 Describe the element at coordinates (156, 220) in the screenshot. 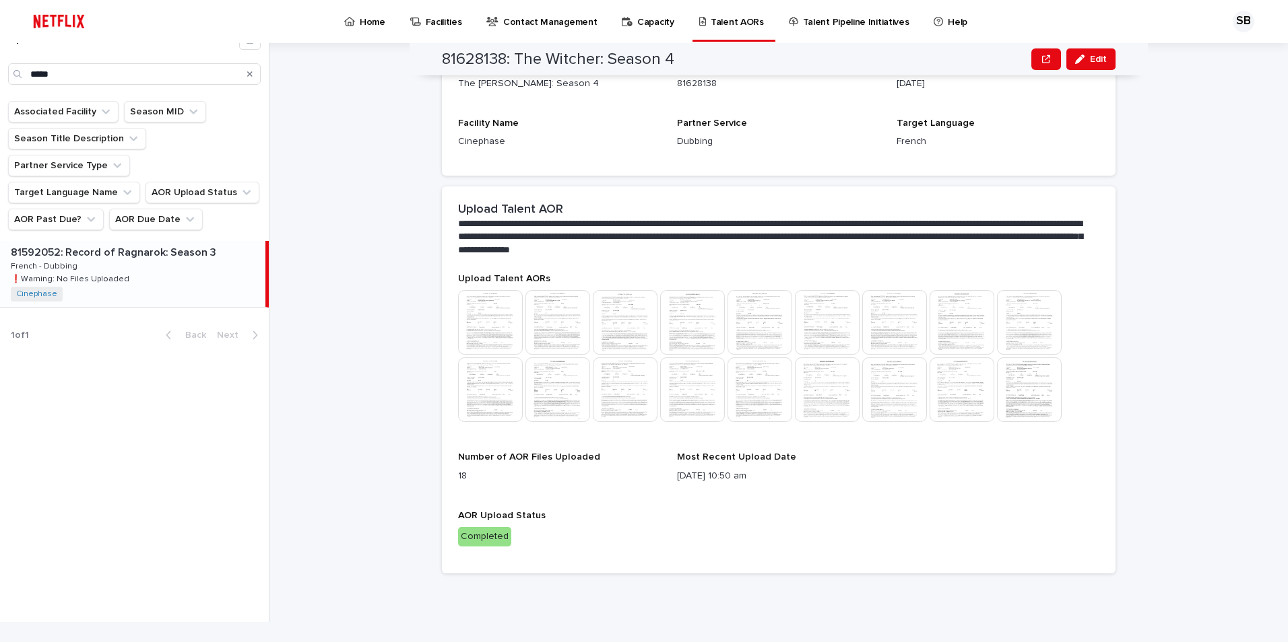

I see `button: AOR Due Date` at that location.